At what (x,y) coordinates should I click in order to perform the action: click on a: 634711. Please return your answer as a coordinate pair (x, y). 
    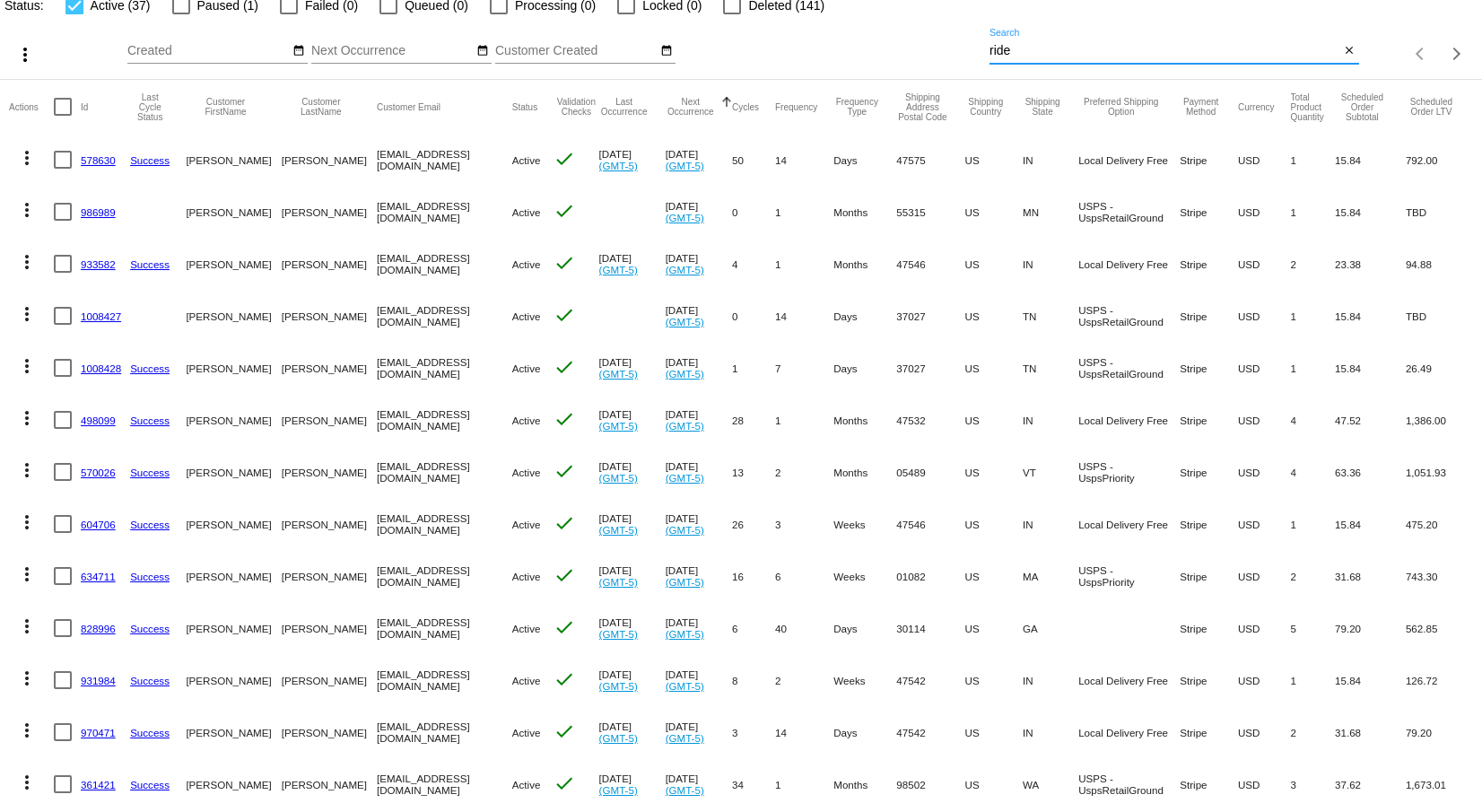
    Looking at the image, I should click on (97, 576).